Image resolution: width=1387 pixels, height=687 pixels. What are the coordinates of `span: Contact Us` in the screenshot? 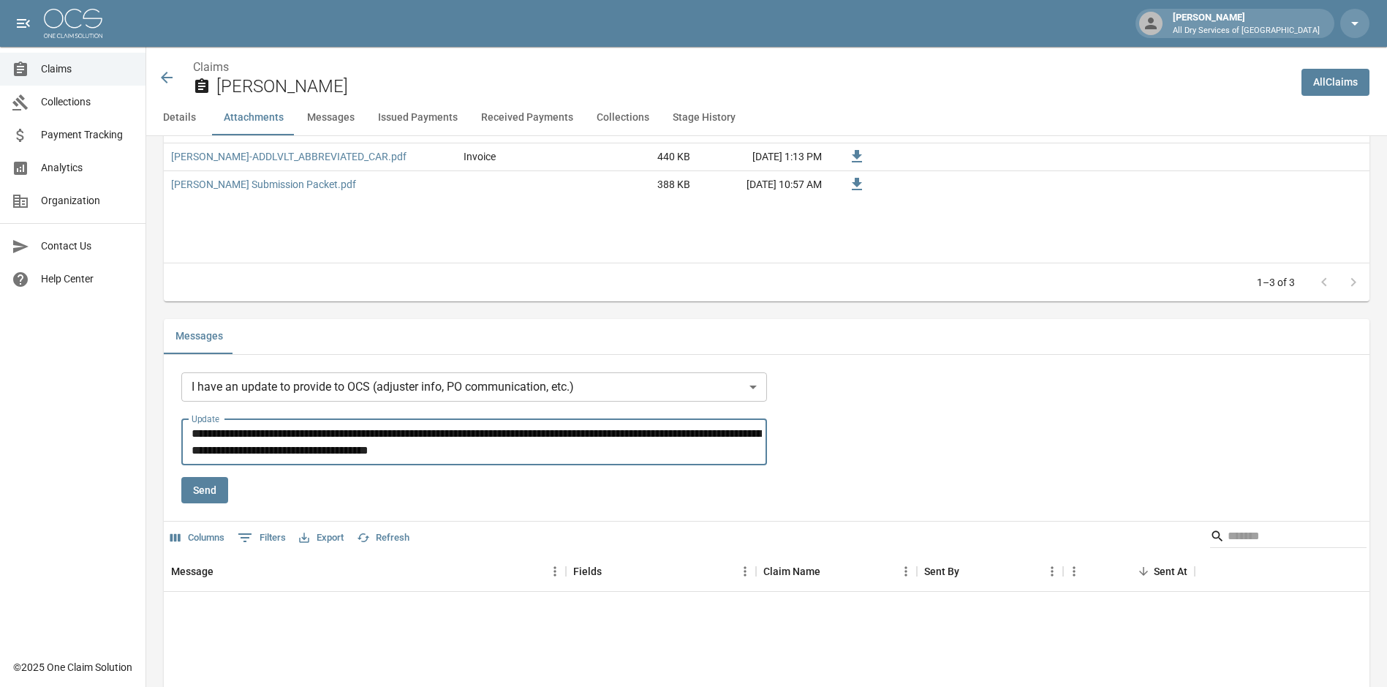 It's located at (87, 246).